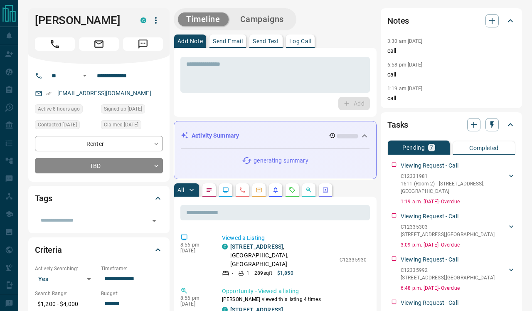  What do you see at coordinates (132, 268) in the screenshot?
I see `p: Timeframe:` at bounding box center [132, 268].